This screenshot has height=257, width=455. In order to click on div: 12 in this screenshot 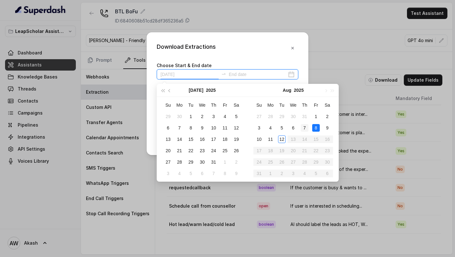, I will do `click(282, 139)`.